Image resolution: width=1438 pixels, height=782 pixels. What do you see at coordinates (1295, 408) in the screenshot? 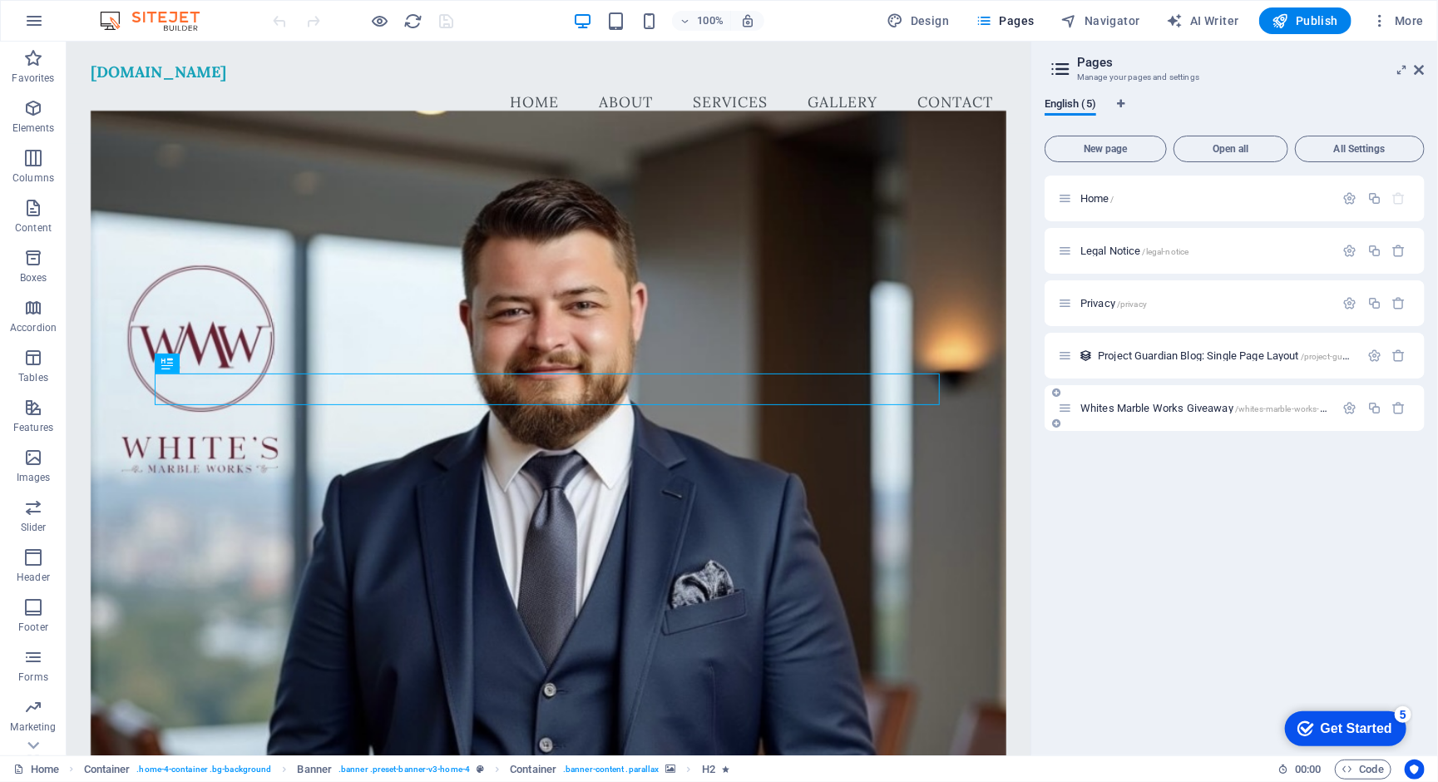
I see `span: /whites-marble-works-giveaway` at bounding box center [1295, 408].